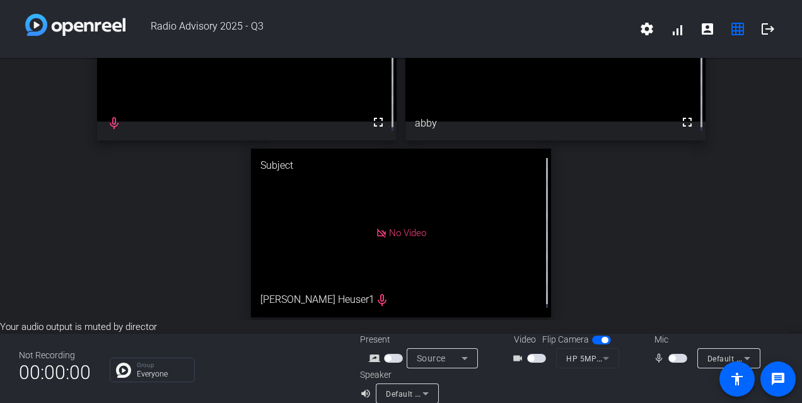 This screenshot has height=403, width=802. What do you see at coordinates (738, 29) in the screenshot?
I see `mat-icon: grid_on` at bounding box center [738, 29].